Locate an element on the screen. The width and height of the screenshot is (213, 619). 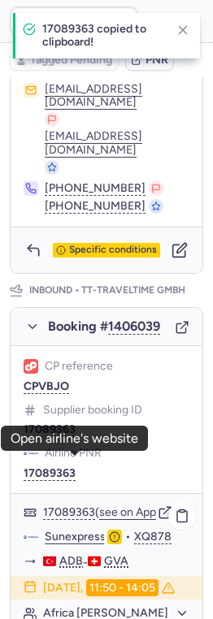
span: CP reference is located at coordinates (79, 366).